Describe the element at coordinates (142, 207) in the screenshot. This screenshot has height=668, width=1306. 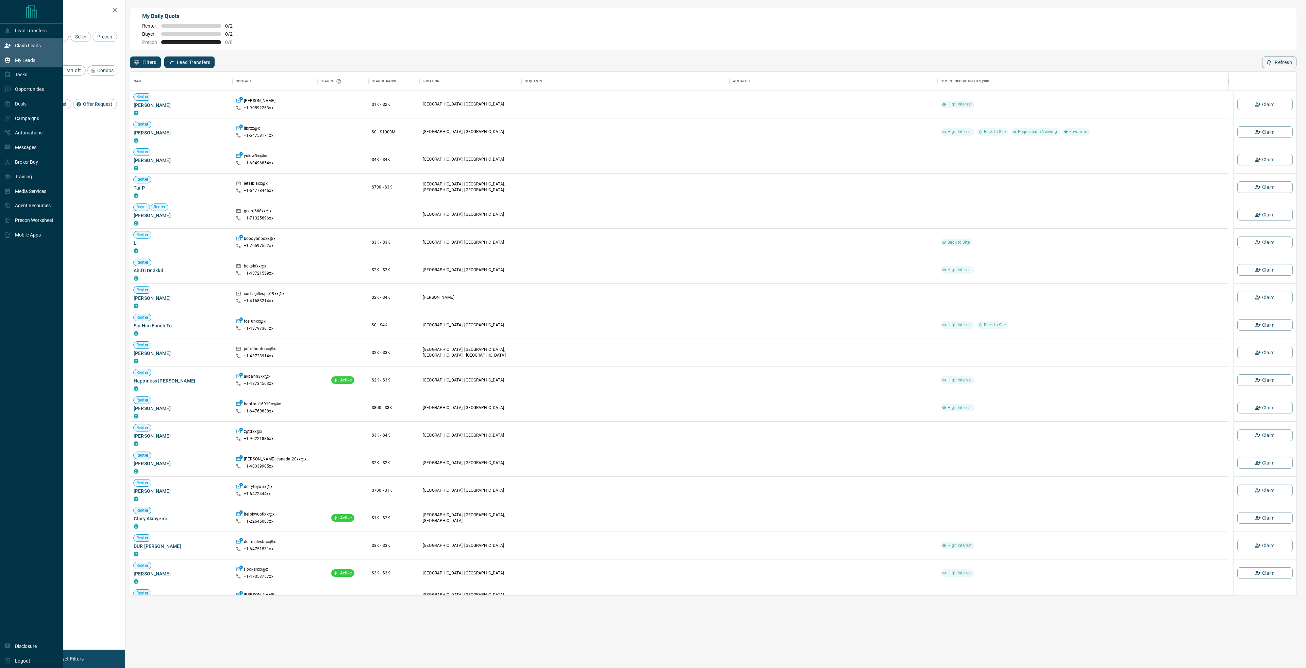
I see `span: Buyer` at that location.